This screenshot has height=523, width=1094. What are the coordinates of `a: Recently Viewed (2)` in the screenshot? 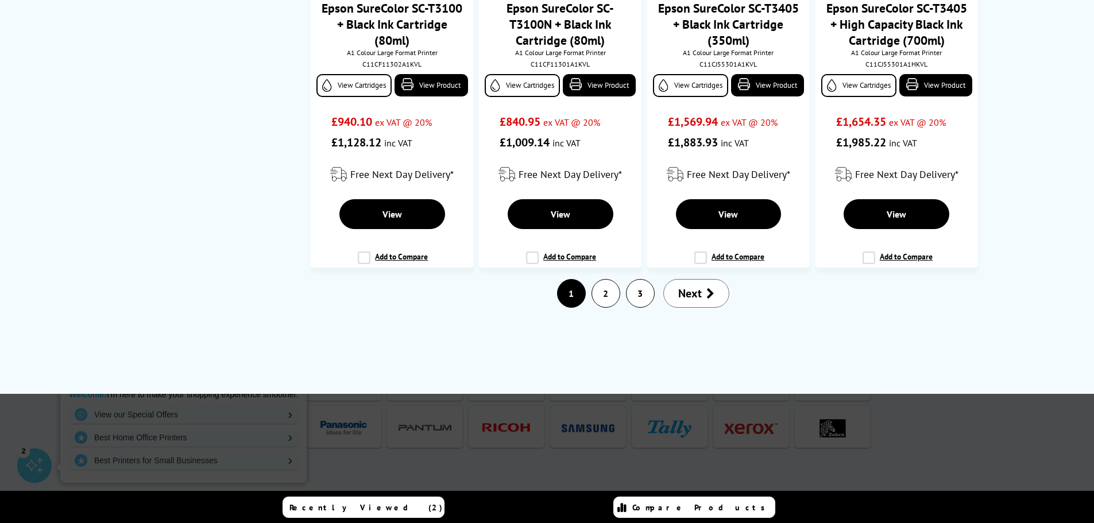 It's located at (363, 507).